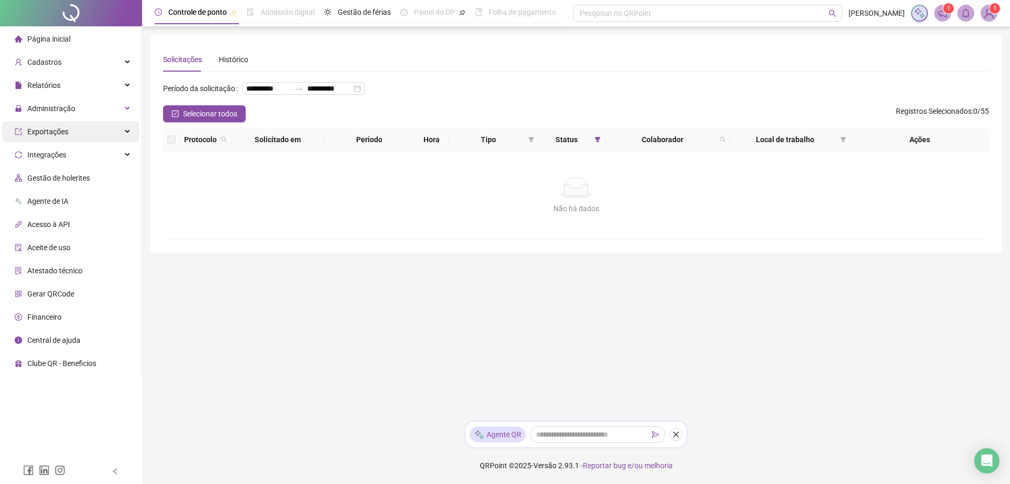 Image resolution: width=1010 pixels, height=484 pixels. I want to click on span: facebook, so click(28, 470).